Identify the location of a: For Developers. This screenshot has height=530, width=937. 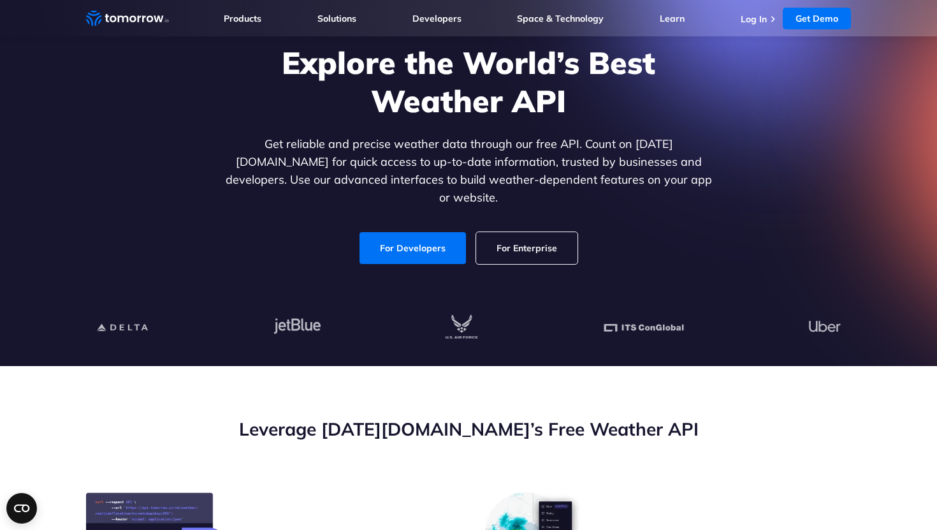
(413, 248).